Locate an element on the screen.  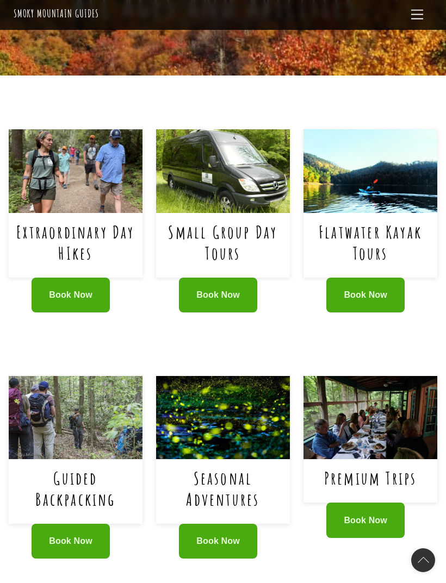
img: Extraordinary Day HIkes is located at coordinates (76, 171).